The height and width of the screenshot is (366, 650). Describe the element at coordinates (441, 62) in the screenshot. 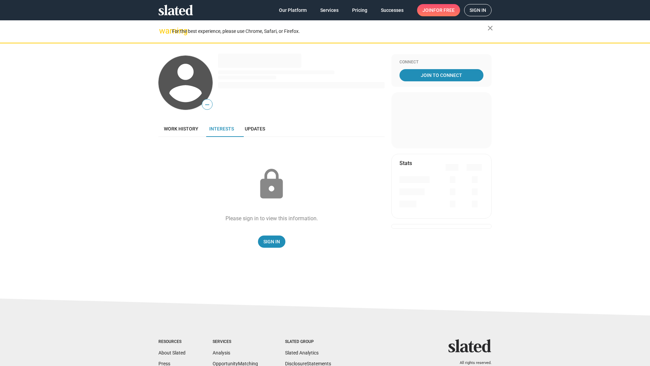

I see `div: Connect` at that location.